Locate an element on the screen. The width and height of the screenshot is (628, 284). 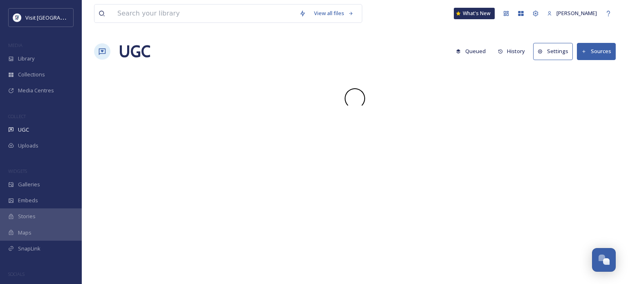
img: Untitled%20design%20%2897%29.png is located at coordinates (17, 18).